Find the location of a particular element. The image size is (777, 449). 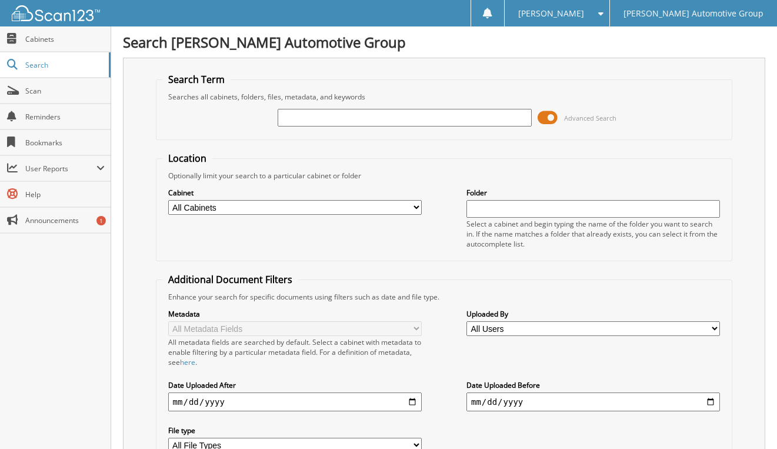

input: start is located at coordinates (295, 402).